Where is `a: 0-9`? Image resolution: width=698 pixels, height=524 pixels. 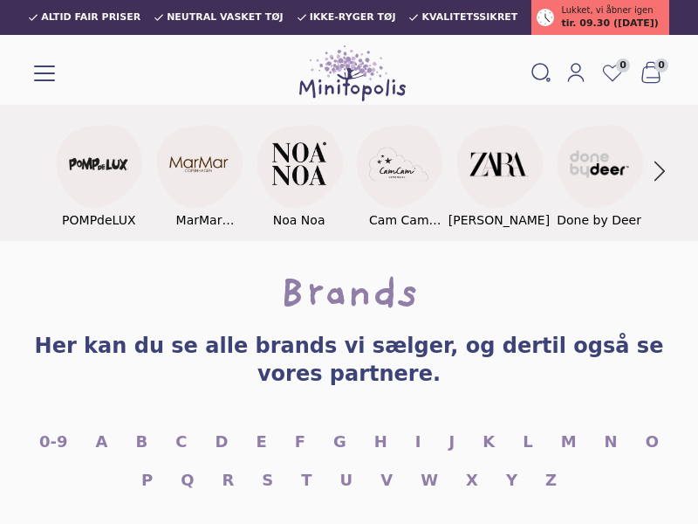 a: 0-9 is located at coordinates (53, 442).